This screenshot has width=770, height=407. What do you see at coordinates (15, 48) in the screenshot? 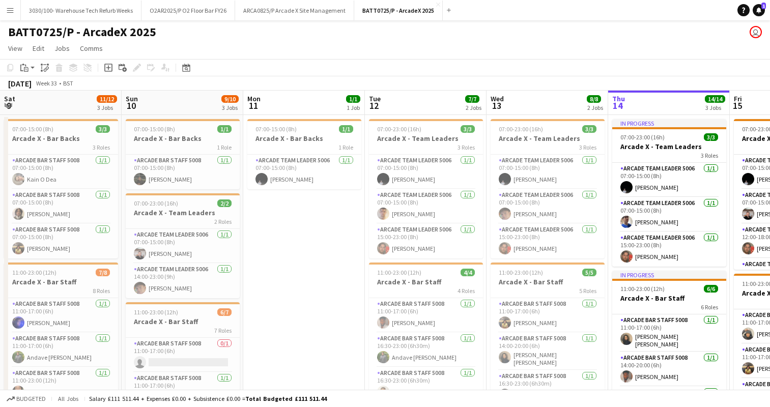
I see `a: View` at bounding box center [15, 48].